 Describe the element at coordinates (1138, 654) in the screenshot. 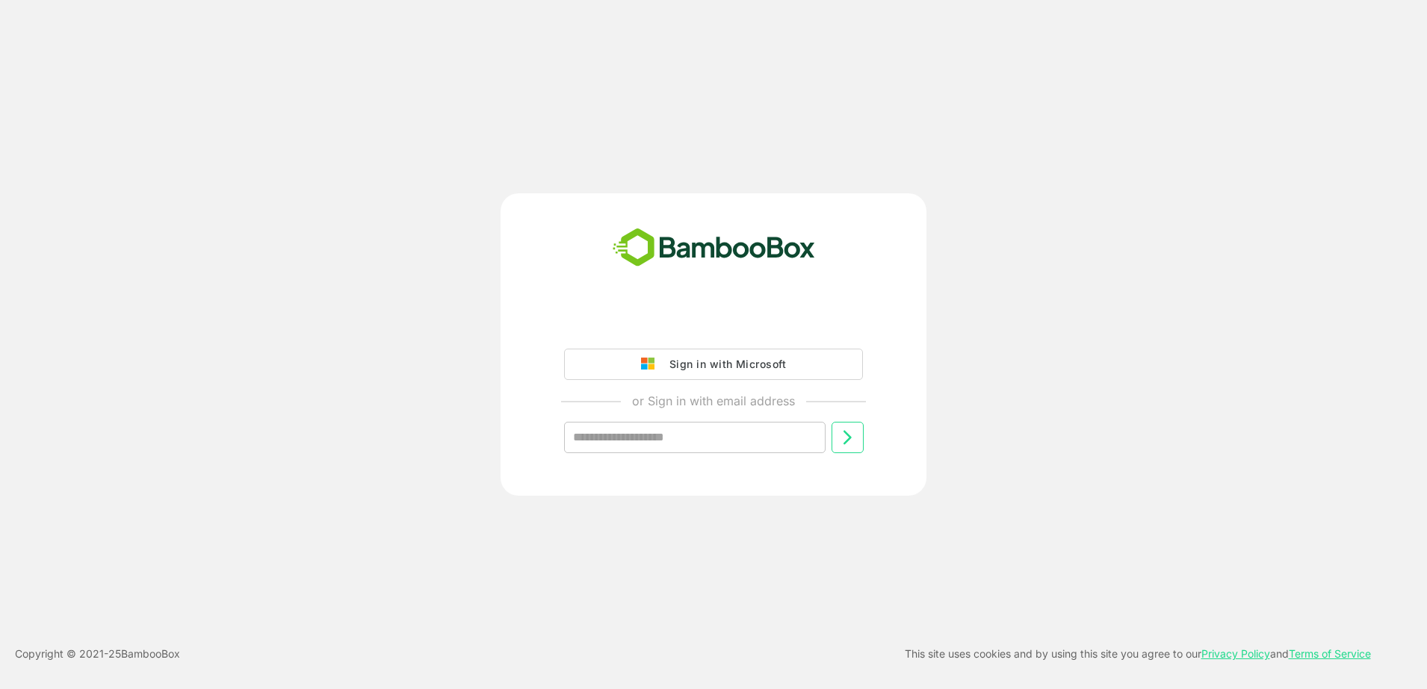

I see `p: This site uses cookies and by using this site you agree to our and` at that location.